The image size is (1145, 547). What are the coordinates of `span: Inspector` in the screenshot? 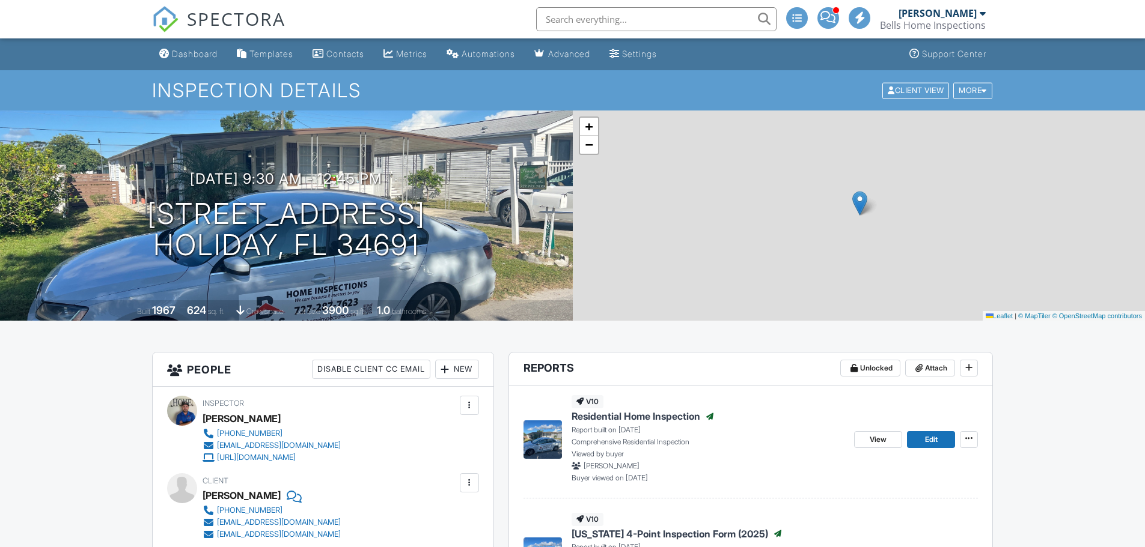 It's located at (223, 403).